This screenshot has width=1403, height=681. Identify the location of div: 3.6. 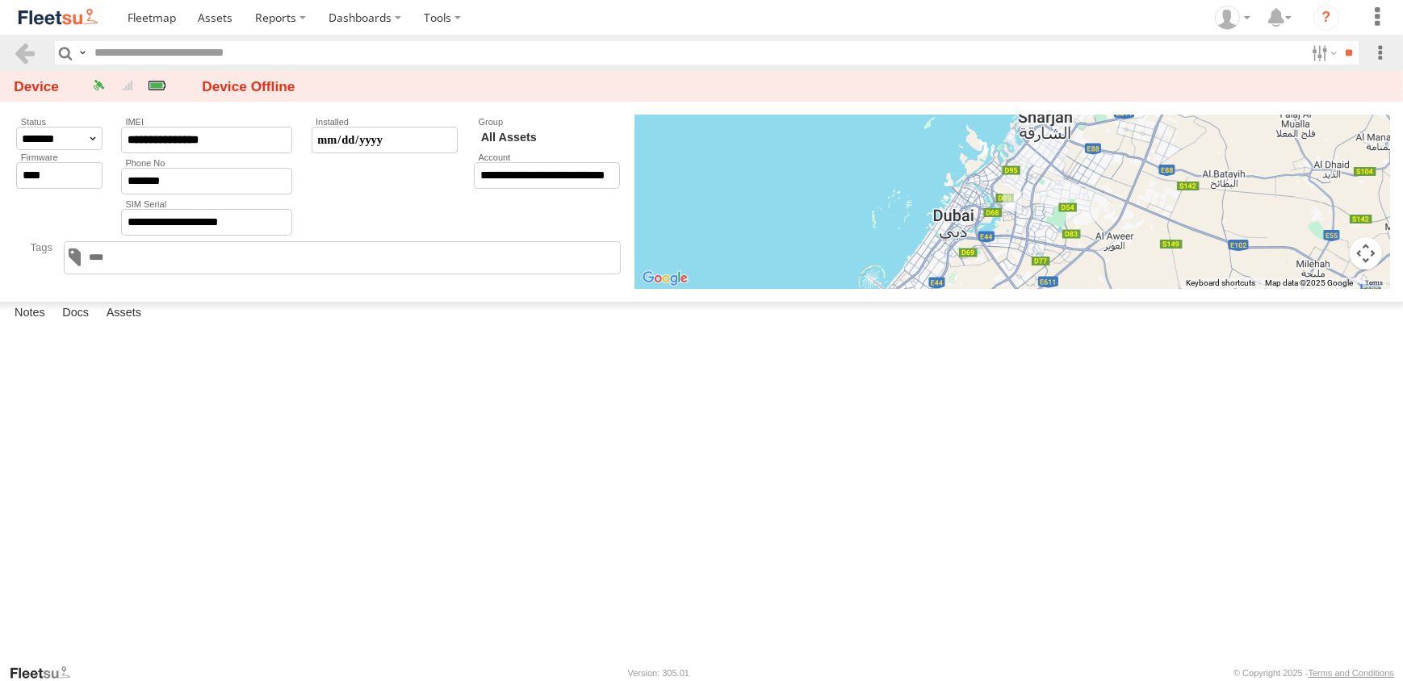
(157, 86).